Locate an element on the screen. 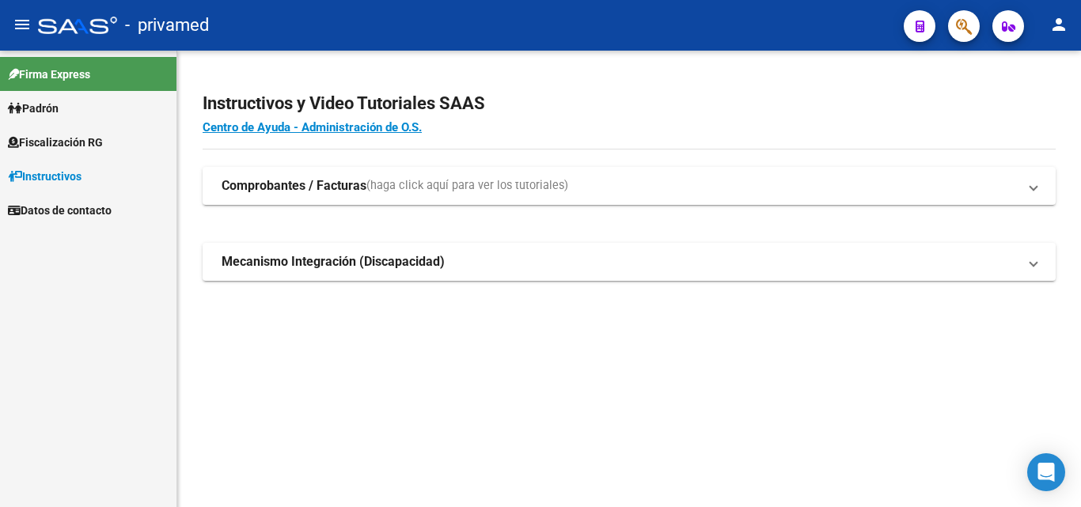  strong: Comprobantes / Facturas is located at coordinates (293, 186).